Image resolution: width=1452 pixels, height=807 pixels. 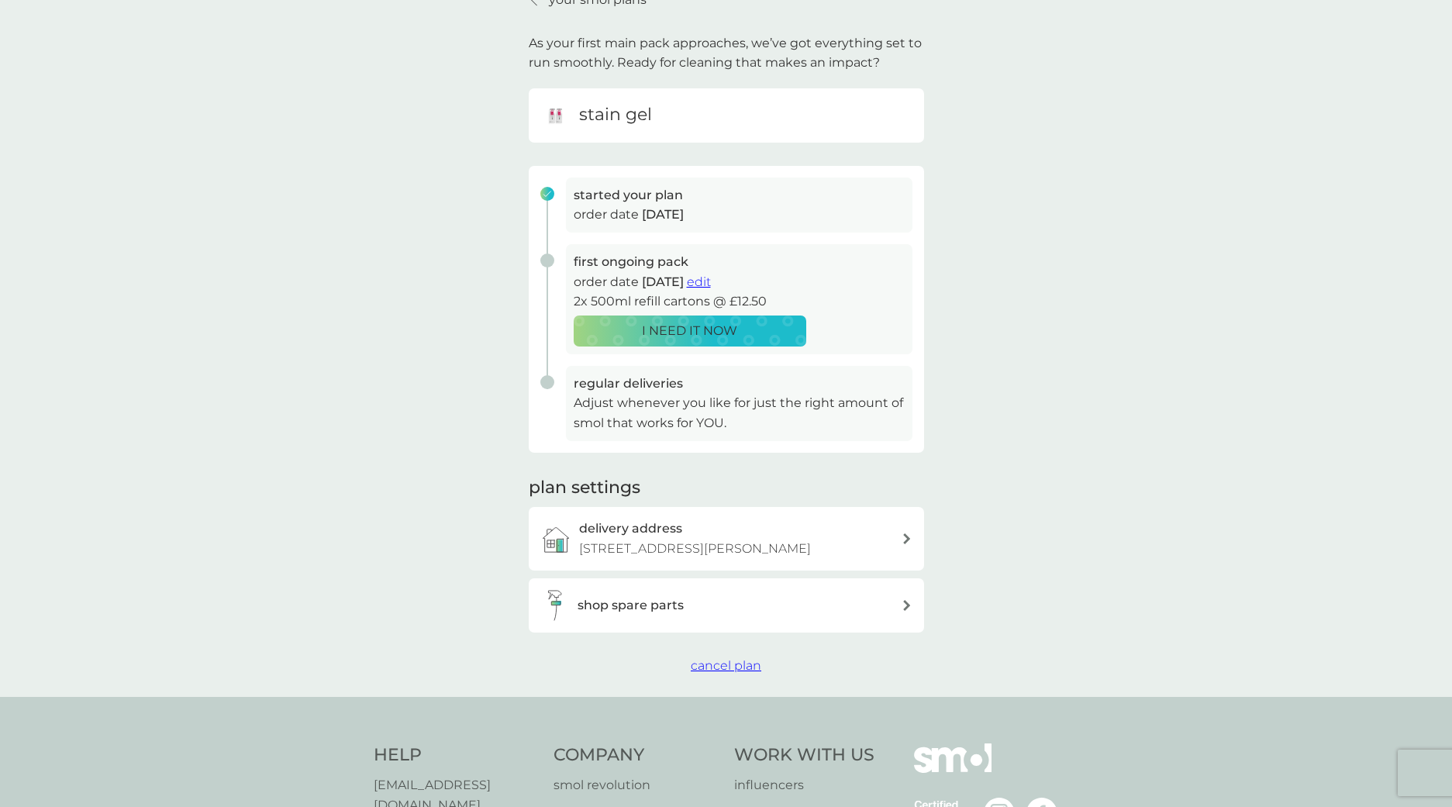 I want to click on span: cancel plan, so click(x=726, y=665).